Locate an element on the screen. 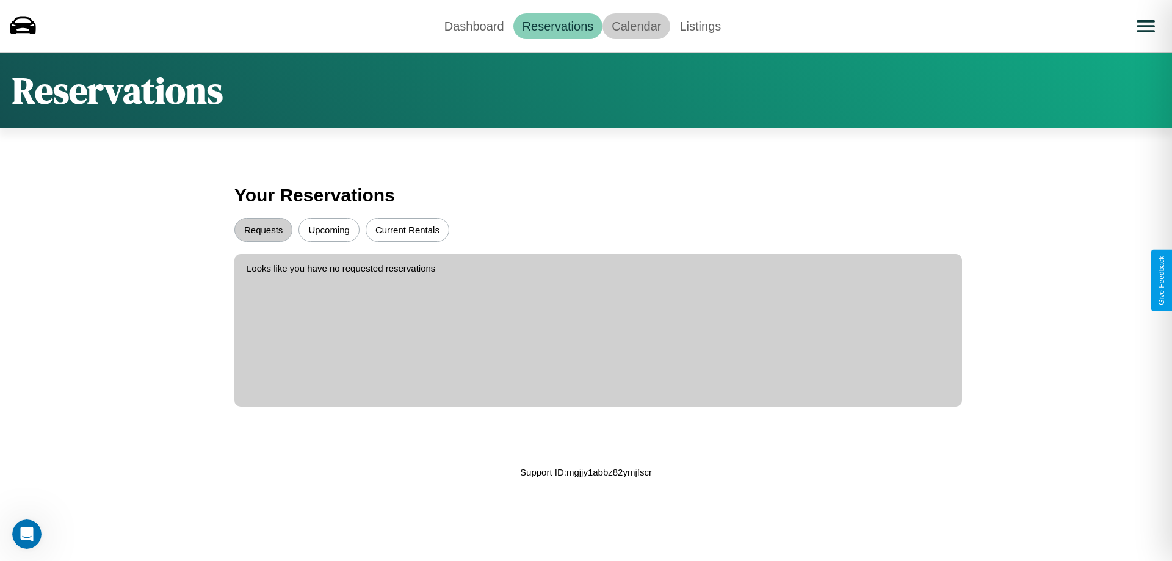  button: Upcoming is located at coordinates (329, 230).